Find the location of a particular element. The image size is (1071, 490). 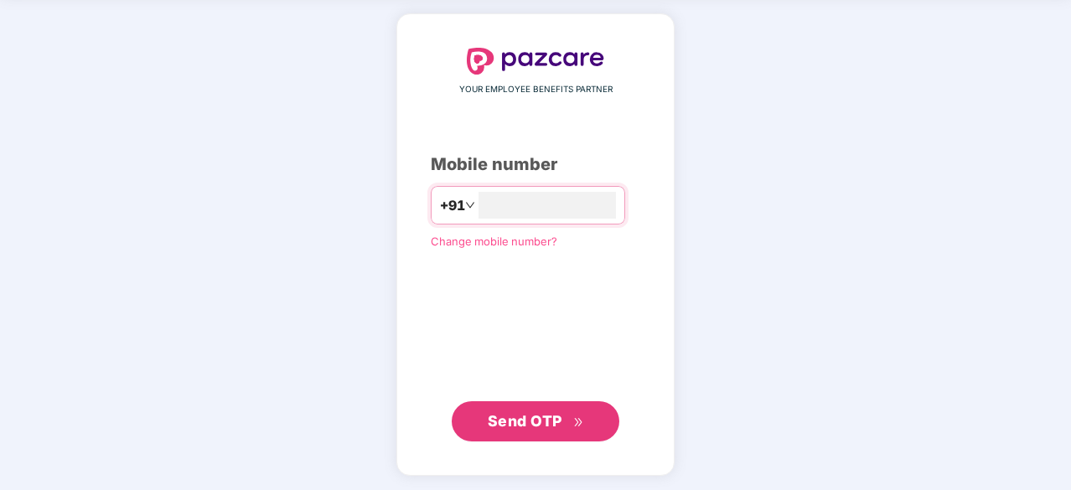

span: double-right is located at coordinates (578, 422).